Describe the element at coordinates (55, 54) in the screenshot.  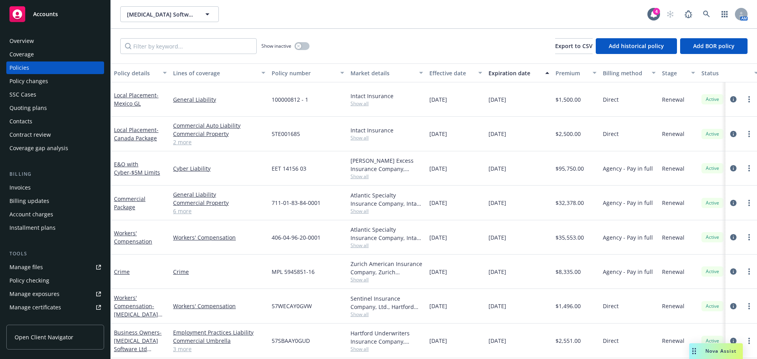
I see `a: Coverage` at that location.